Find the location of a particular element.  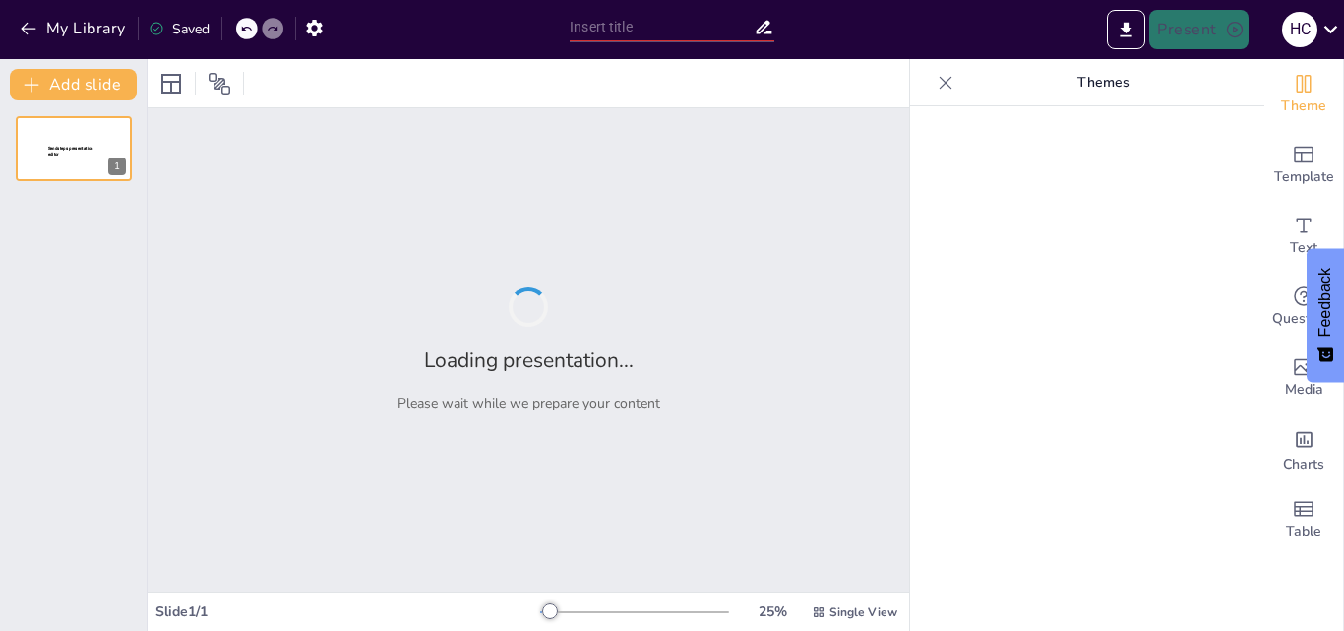

button: Cannot delete last slide is located at coordinates (114, 134).